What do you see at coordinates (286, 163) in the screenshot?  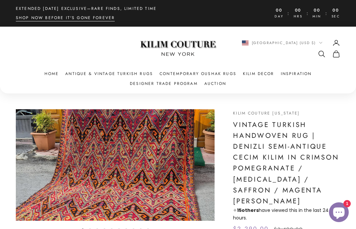 I see `h1: Vintage Turkish Handwoven Rug | Denizli Semi-Antique Cecim Kilim in Crimson Pomegranate / [MEDICA...` at bounding box center [286, 163].